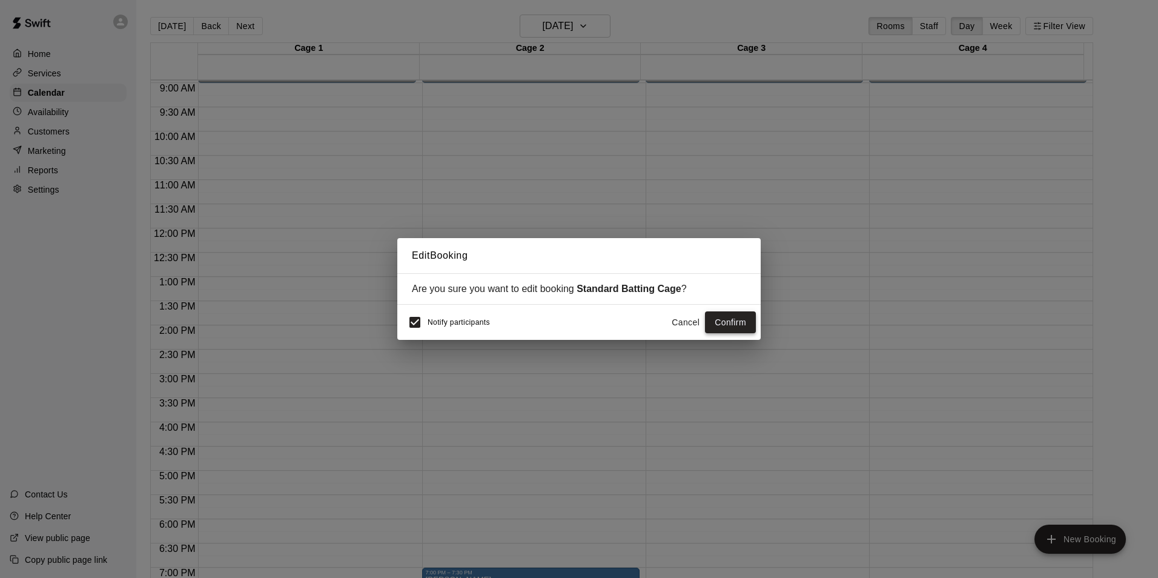 The height and width of the screenshot is (578, 1158). I want to click on span: Notify participants, so click(459, 322).